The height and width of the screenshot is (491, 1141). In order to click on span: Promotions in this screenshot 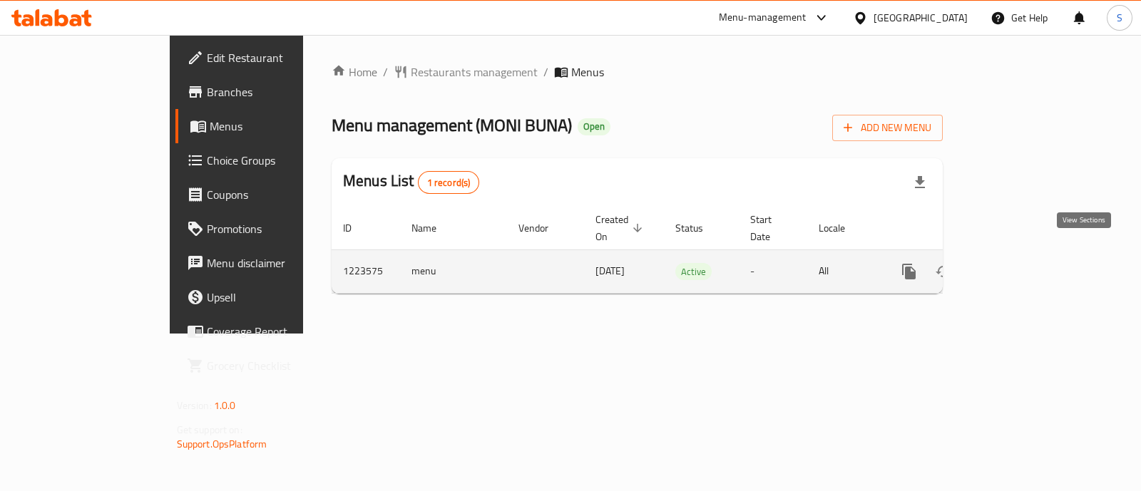, I will do `click(277, 229)`.